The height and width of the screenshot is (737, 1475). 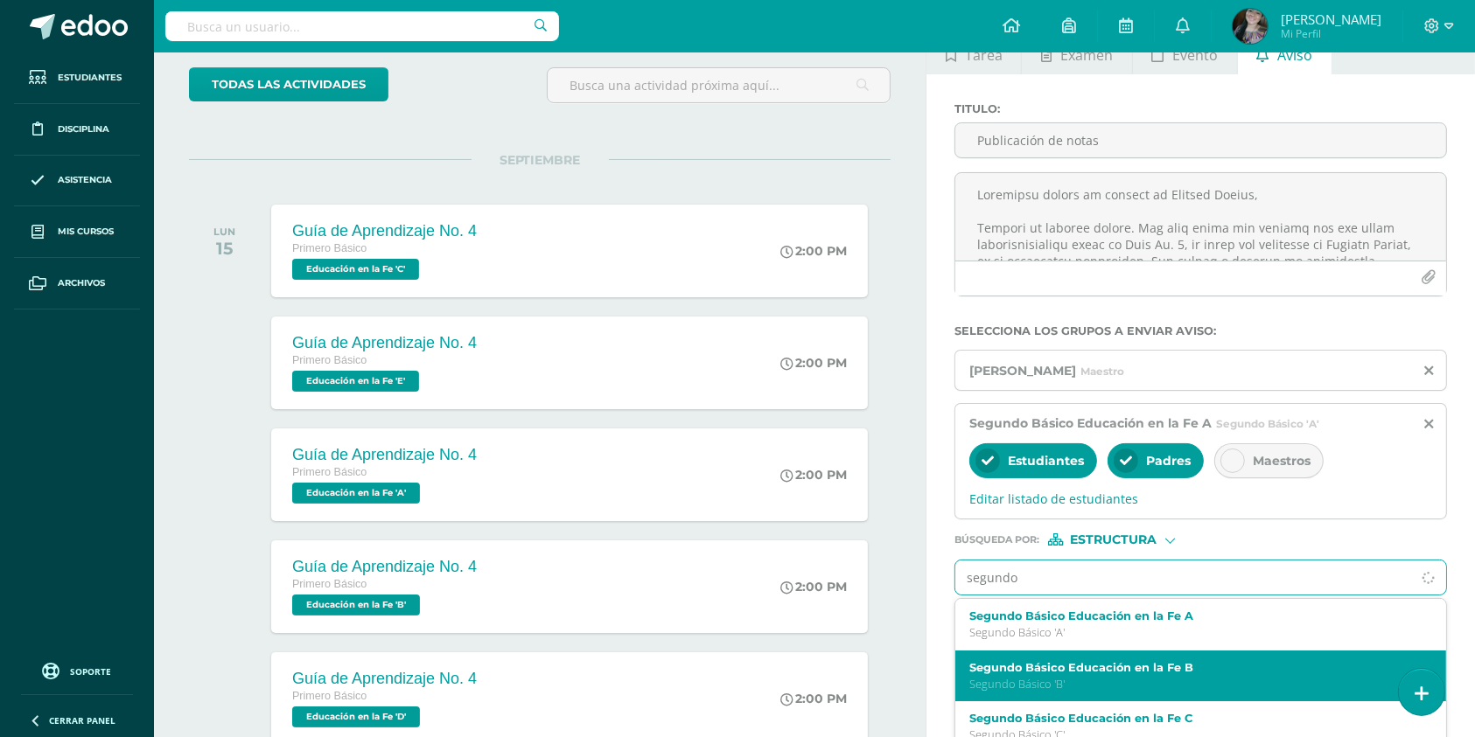 What do you see at coordinates (1281, 461) in the screenshot?
I see `span: Maestros` at bounding box center [1281, 461].